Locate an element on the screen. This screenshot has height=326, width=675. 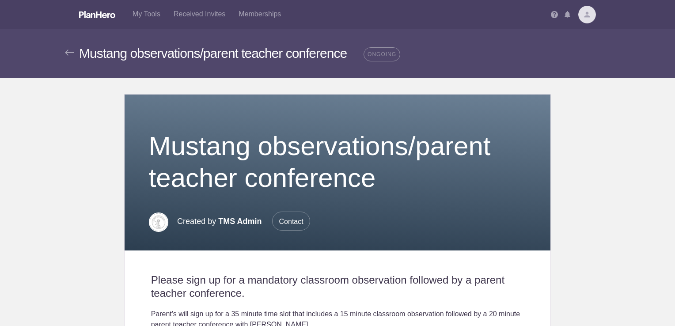
img: Logo white planhero is located at coordinates (97, 15).